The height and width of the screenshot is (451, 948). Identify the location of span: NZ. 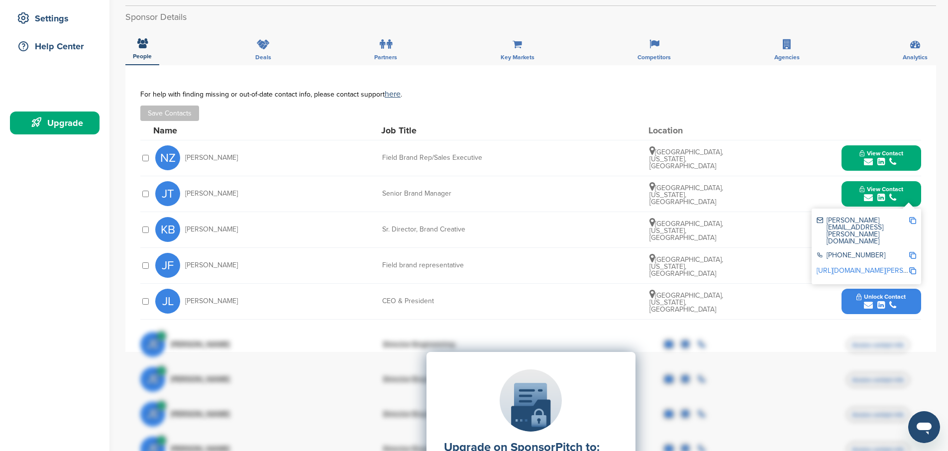
(168, 158).